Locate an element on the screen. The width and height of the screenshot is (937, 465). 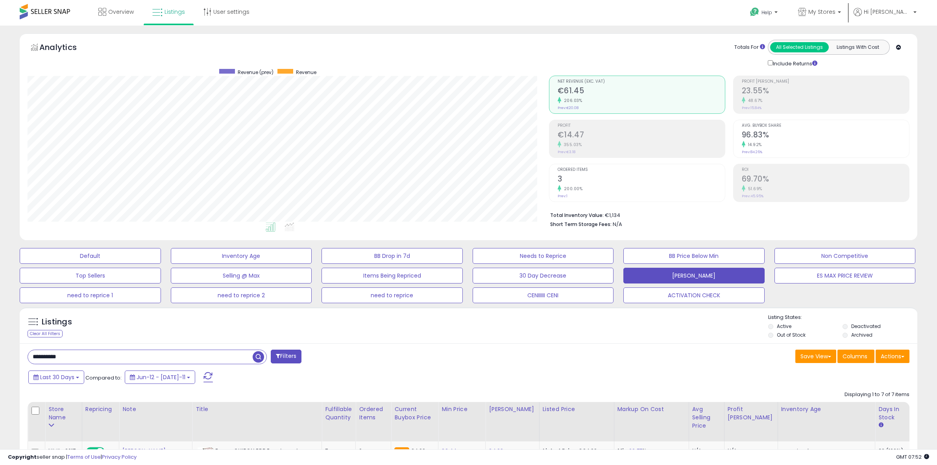
div: Min Price is located at coordinates (462, 409).